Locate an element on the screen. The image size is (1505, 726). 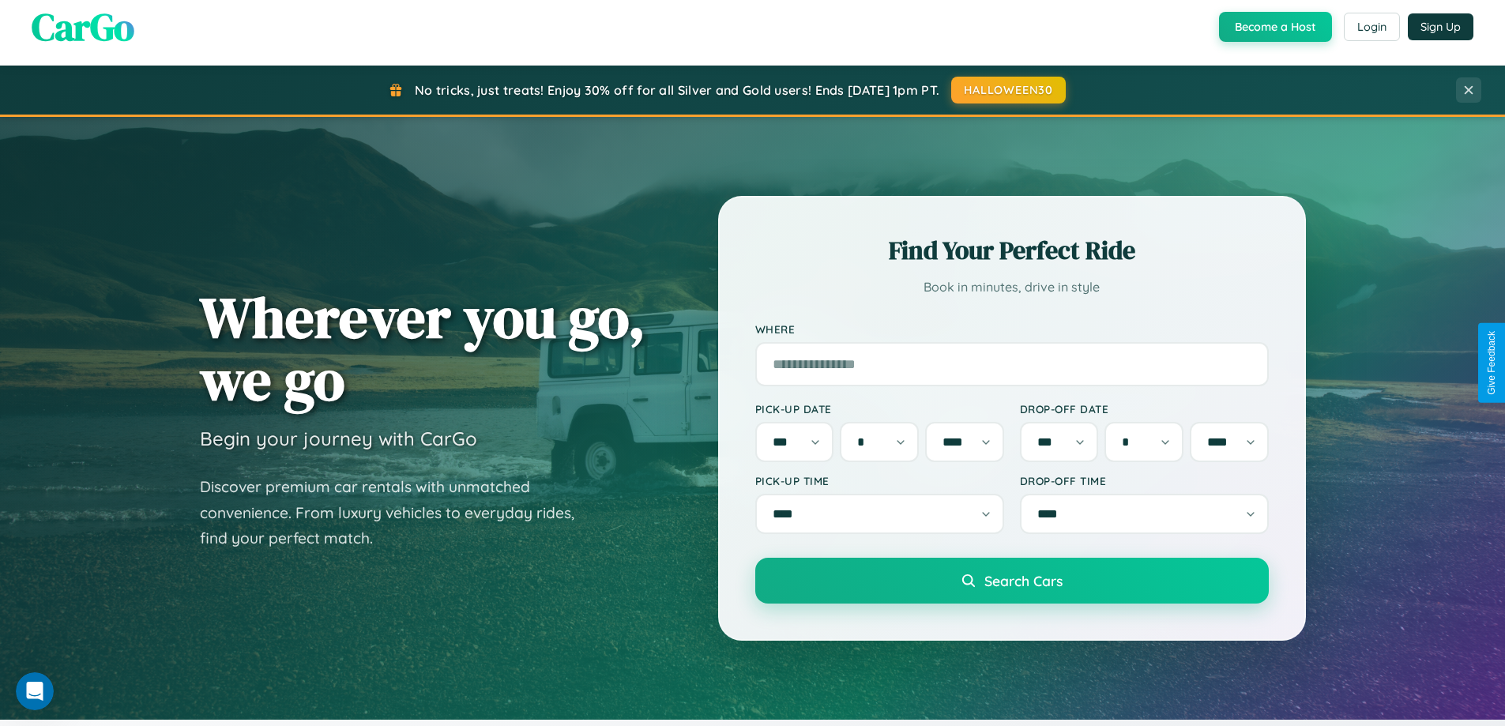
div: Give Feedback is located at coordinates (1491, 363).